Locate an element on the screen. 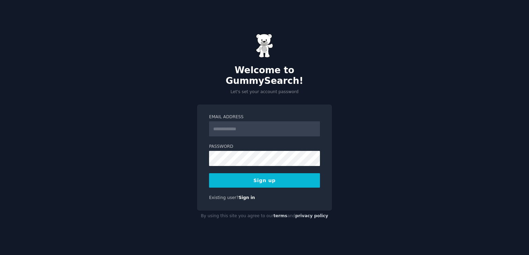 This screenshot has height=255, width=529. p: Let's set your account password is located at coordinates (264, 92).